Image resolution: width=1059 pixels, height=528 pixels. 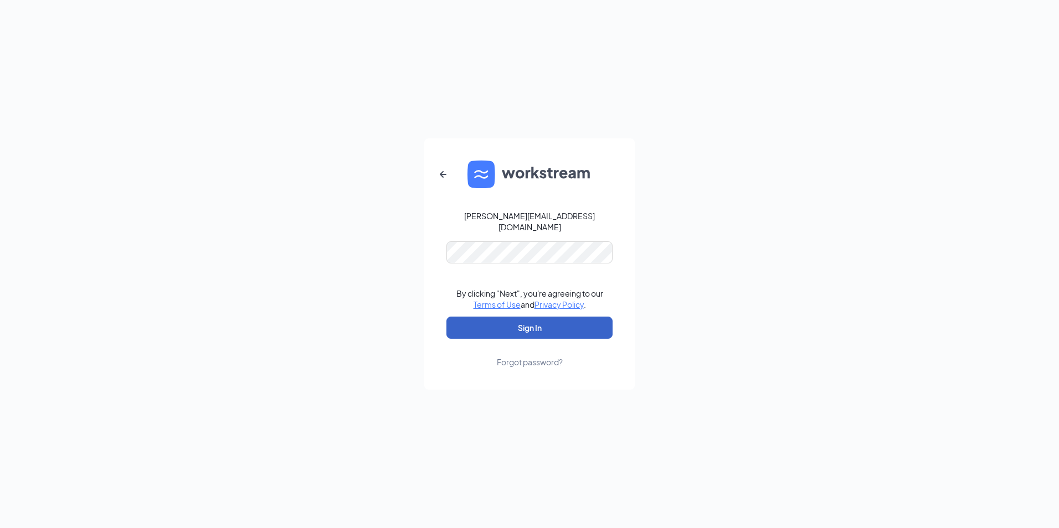 I want to click on svg: ArrowLeftNew, so click(x=443, y=174).